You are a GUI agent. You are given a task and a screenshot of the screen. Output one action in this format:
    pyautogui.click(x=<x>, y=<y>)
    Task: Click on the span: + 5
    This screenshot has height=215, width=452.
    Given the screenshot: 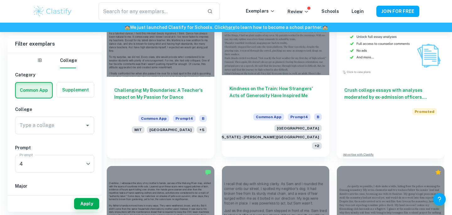 What is the action you would take?
    pyautogui.click(x=202, y=130)
    